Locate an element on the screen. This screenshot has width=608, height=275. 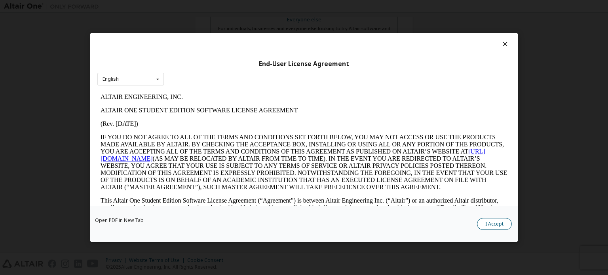
div: End-User License Agreement is located at coordinates (304, 64).